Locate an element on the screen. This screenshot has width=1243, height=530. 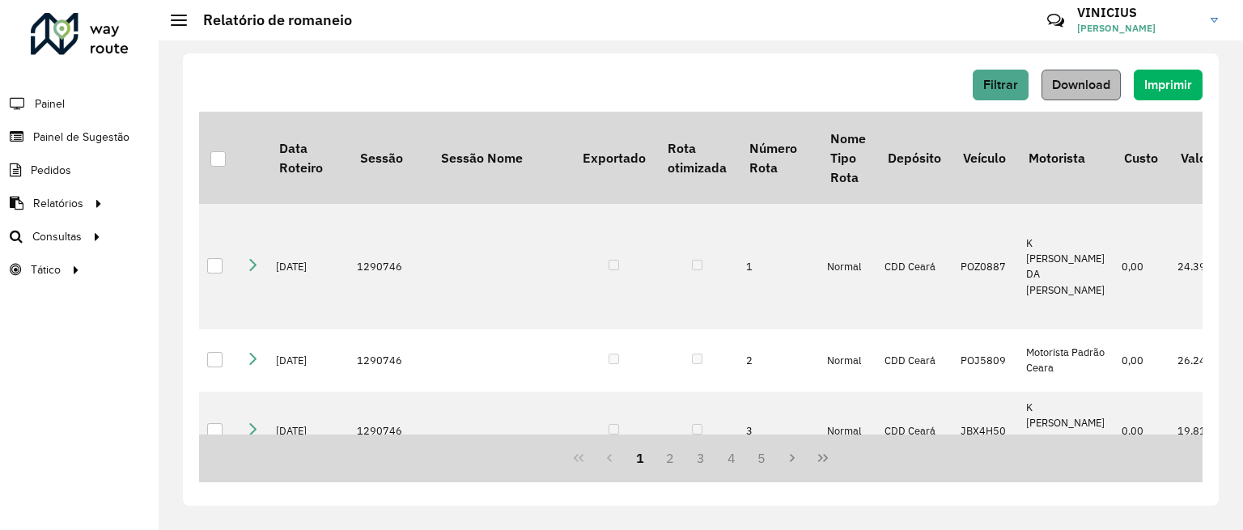
span: Tático is located at coordinates (45, 270).